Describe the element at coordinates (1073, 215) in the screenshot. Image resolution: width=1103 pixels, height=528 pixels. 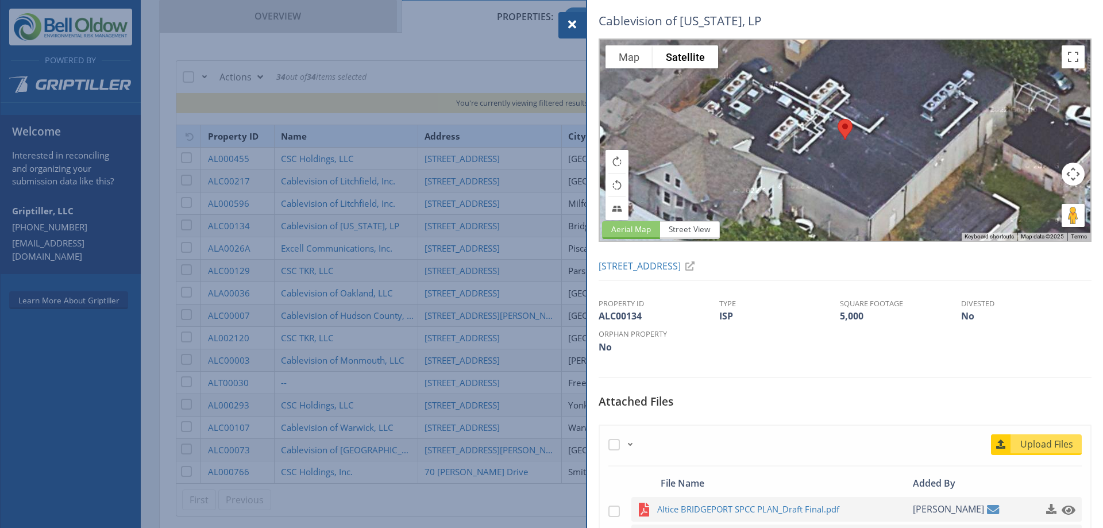
I see `button: Drag Pegman onto the map to open Street View` at that location.